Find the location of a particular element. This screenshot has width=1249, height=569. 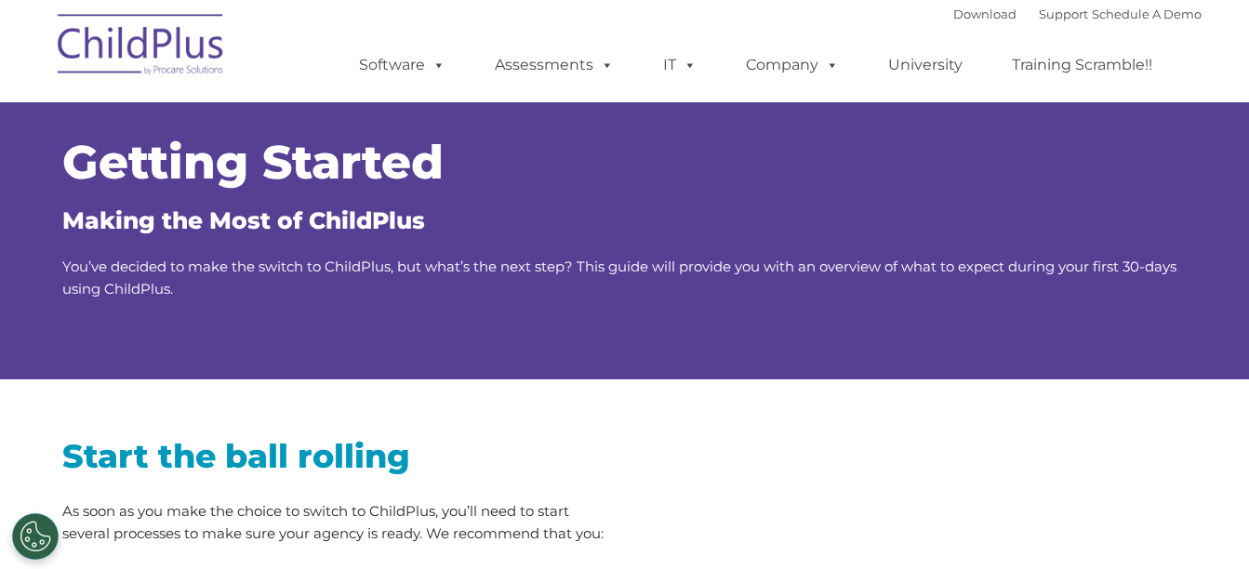

a: Download is located at coordinates (985, 14).